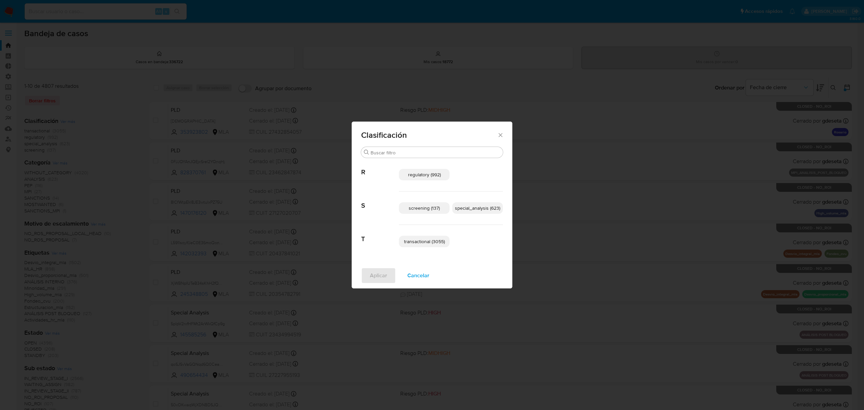 The width and height of the screenshot is (864, 410). Describe the element at coordinates (424, 174) in the screenshot. I see `div: regulatory (992)` at that location.